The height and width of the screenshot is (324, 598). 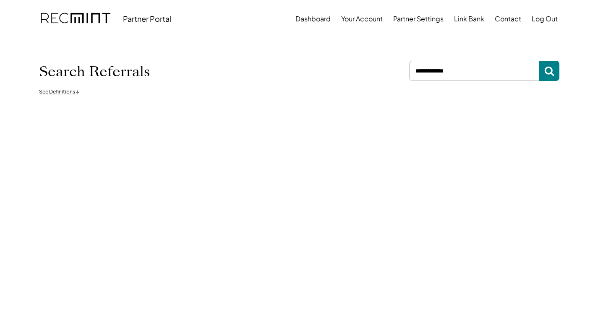 What do you see at coordinates (544, 19) in the screenshot?
I see `button: Log Out` at bounding box center [544, 19].